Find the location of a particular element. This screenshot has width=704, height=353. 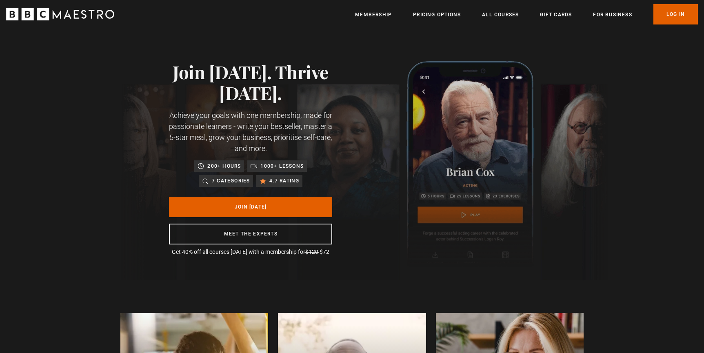

a: Membership is located at coordinates (374, 15).